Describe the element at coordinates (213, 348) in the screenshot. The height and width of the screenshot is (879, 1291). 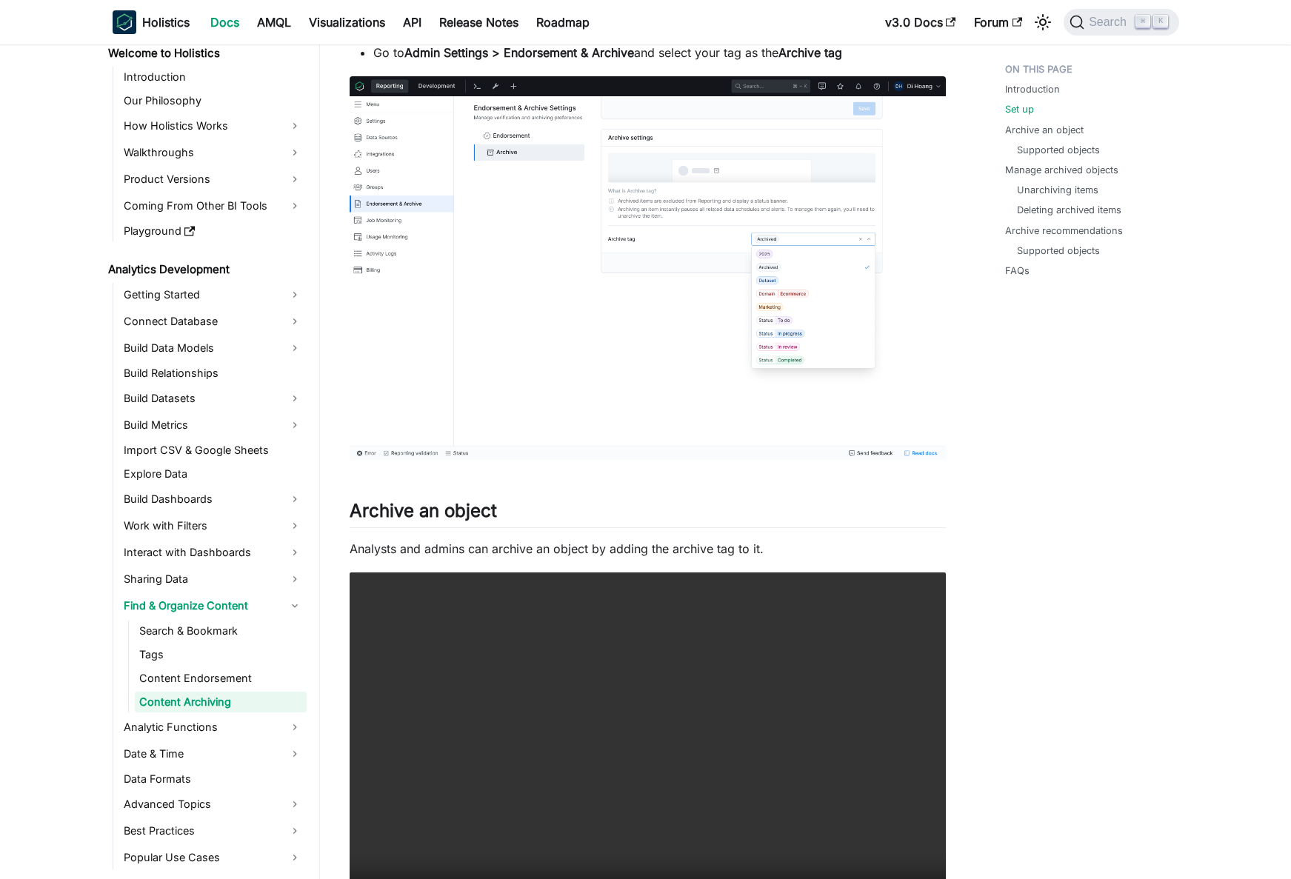
I see `a: Build Data Models` at that location.